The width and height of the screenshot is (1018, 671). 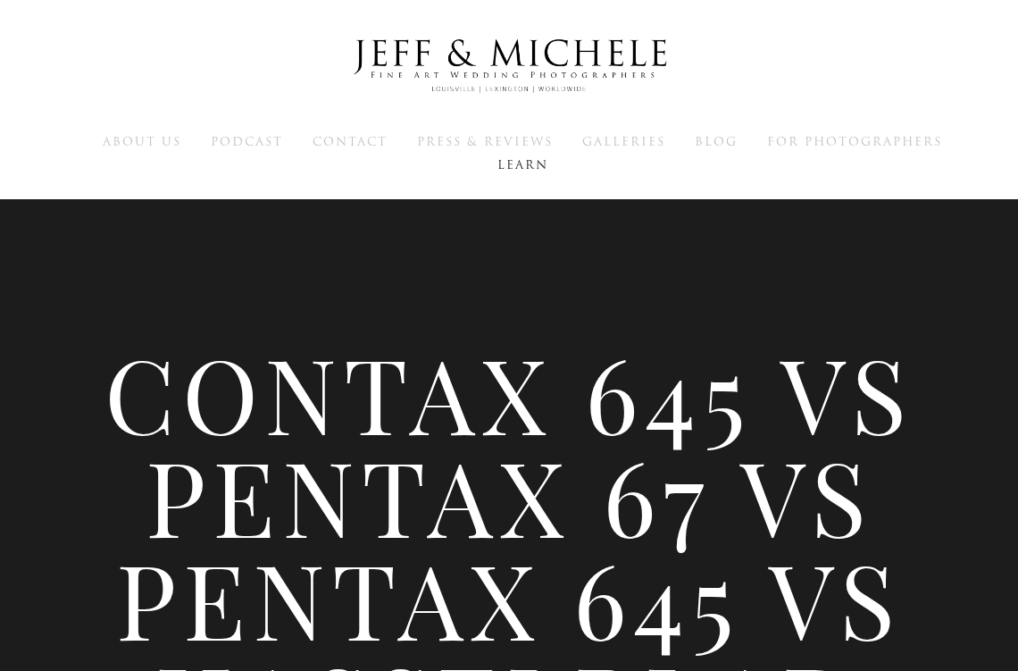 What do you see at coordinates (522, 164) in the screenshot?
I see `a: Learn` at bounding box center [522, 164].